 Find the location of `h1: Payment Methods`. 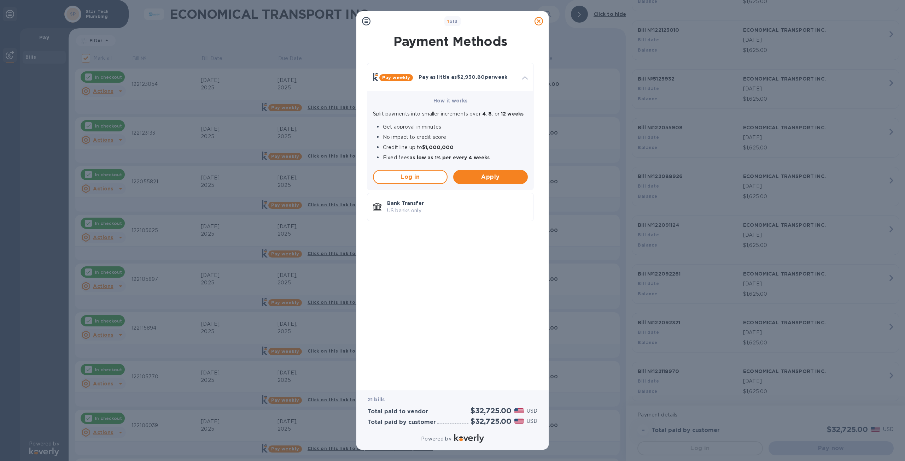

h1: Payment Methods is located at coordinates (450, 41).